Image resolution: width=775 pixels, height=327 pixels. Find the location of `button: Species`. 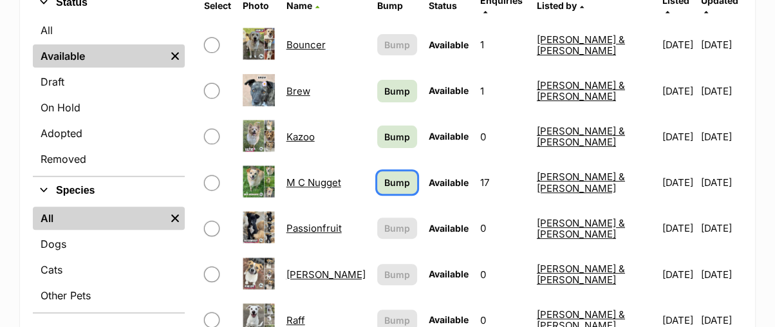

button: Species is located at coordinates (109, 190).